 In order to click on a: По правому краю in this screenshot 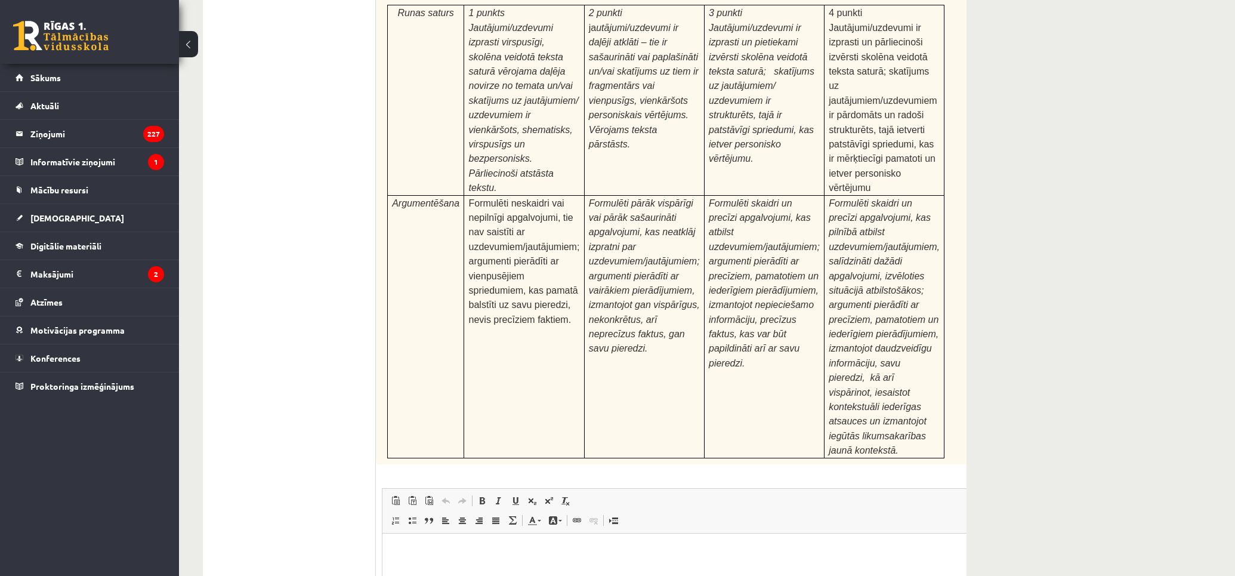, I will do `click(479, 520)`.